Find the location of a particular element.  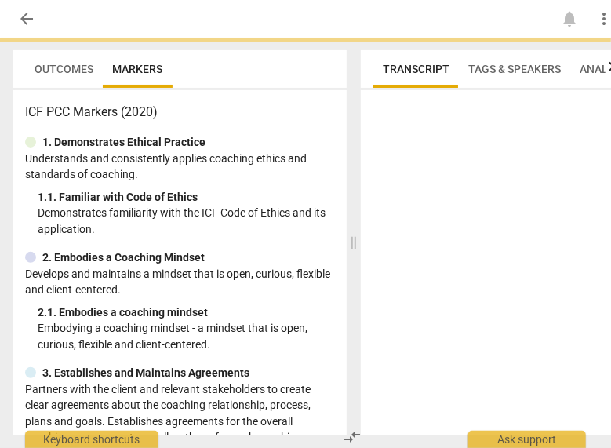

span: Outcomes is located at coordinates (64, 69).